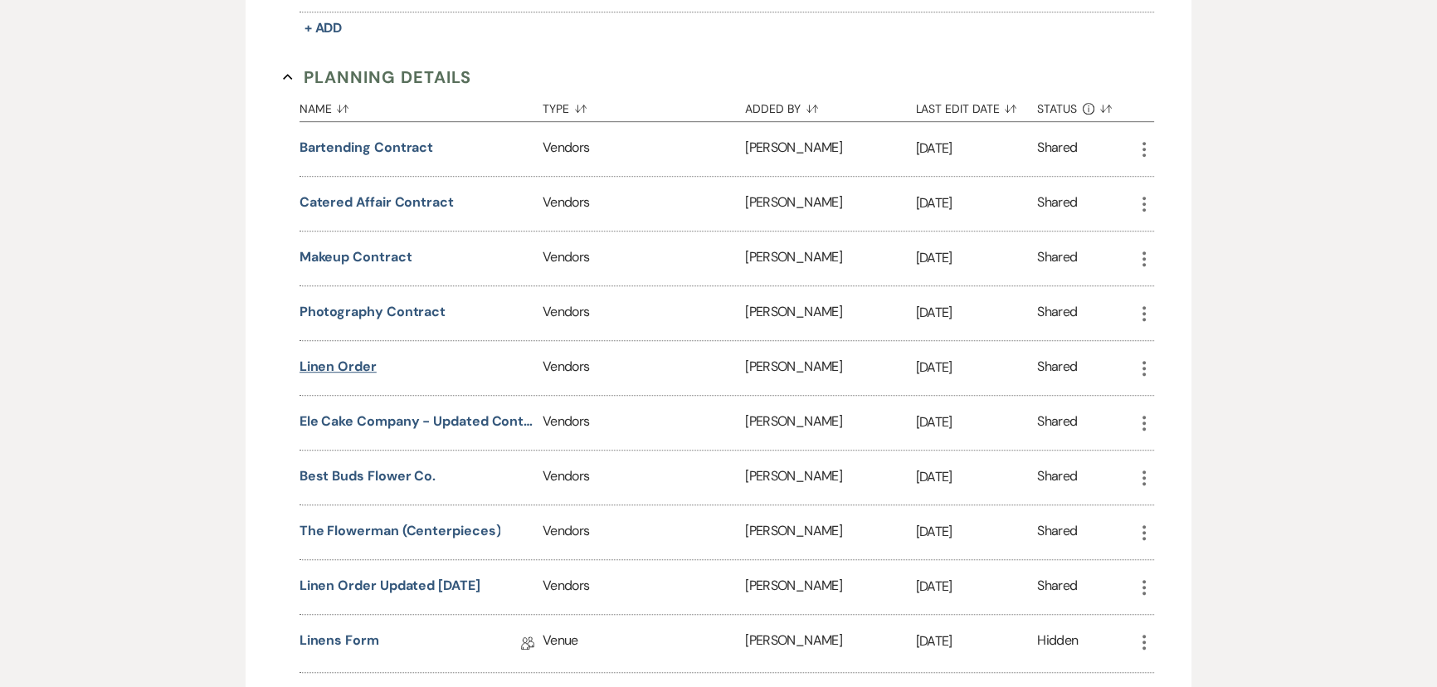 This screenshot has height=687, width=1437. Describe the element at coordinates (644, 643) in the screenshot. I see `div: Venue` at that location.